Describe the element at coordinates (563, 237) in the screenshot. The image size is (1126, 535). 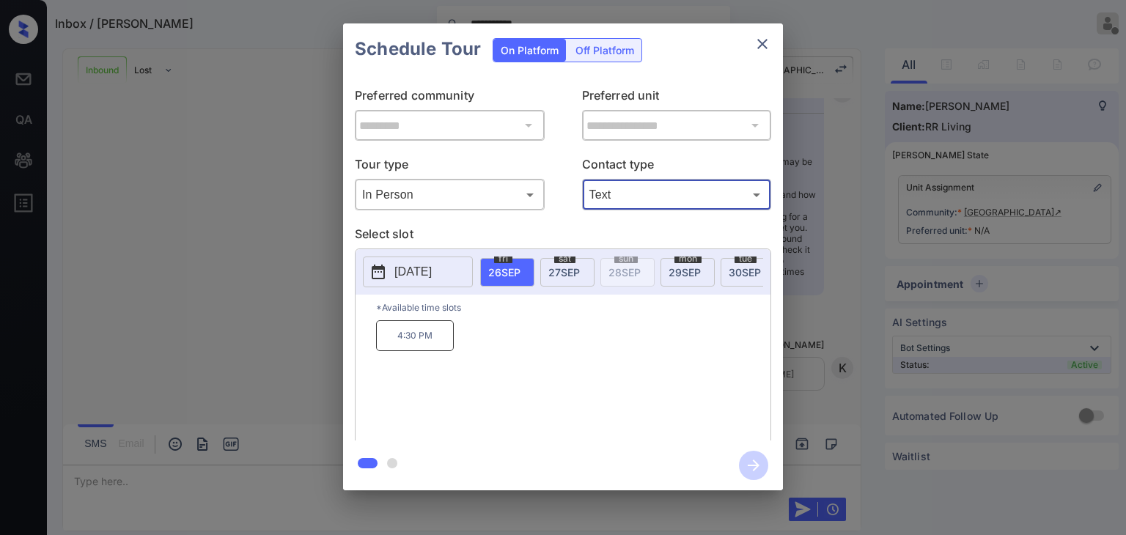
I see `p: Select slot` at that location.